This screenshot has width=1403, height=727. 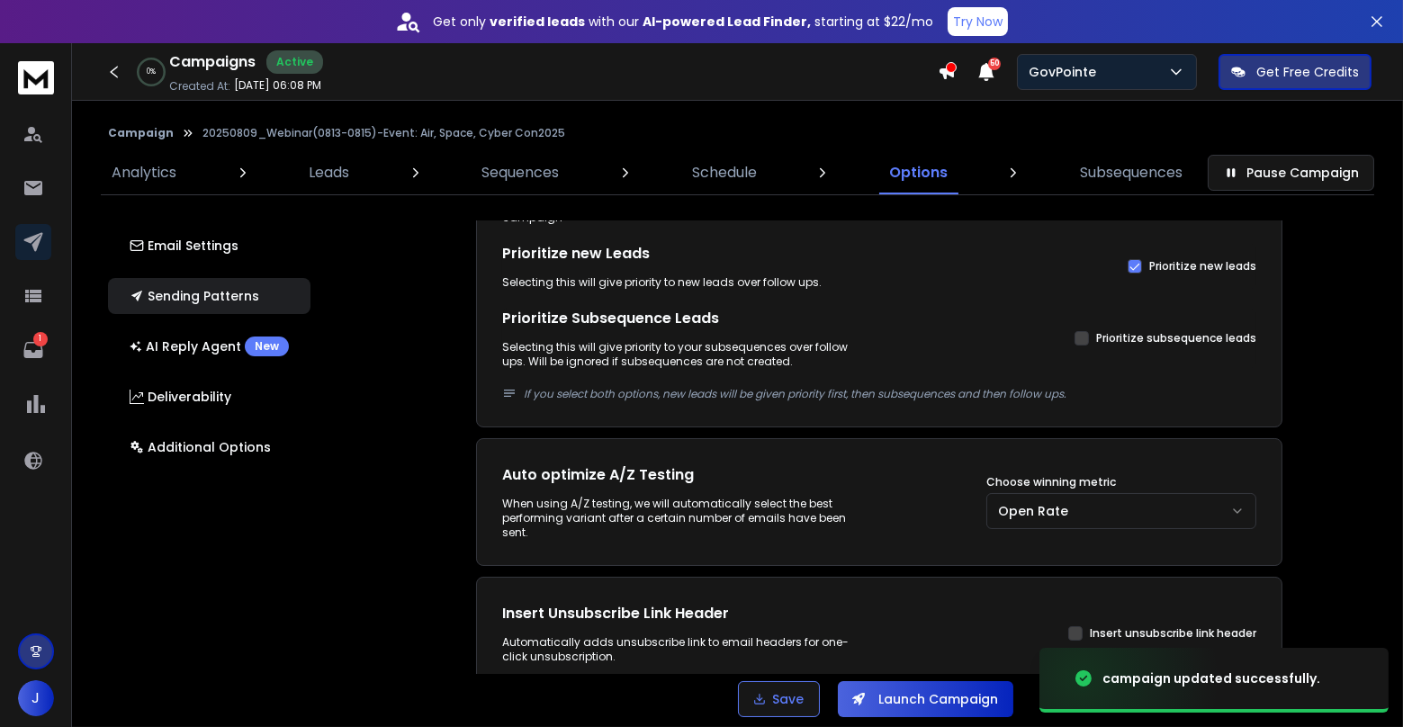 What do you see at coordinates (1132, 173) in the screenshot?
I see `a: Subsequences` at bounding box center [1132, 173].